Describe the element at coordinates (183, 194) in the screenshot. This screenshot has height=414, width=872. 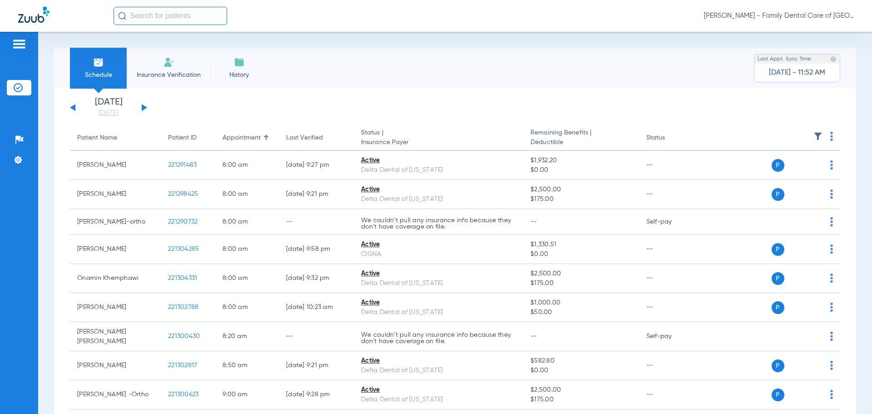
I see `span: 221298425` at that location.